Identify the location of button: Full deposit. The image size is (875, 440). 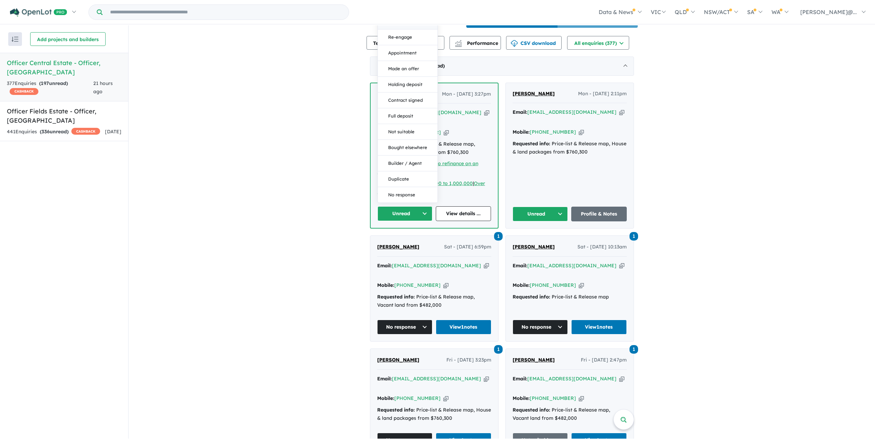
(408, 116).